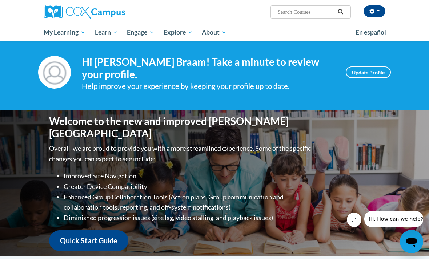 The height and width of the screenshot is (259, 429). I want to click on div: Help improve your experience by keeping your profile up to date., so click(208, 86).